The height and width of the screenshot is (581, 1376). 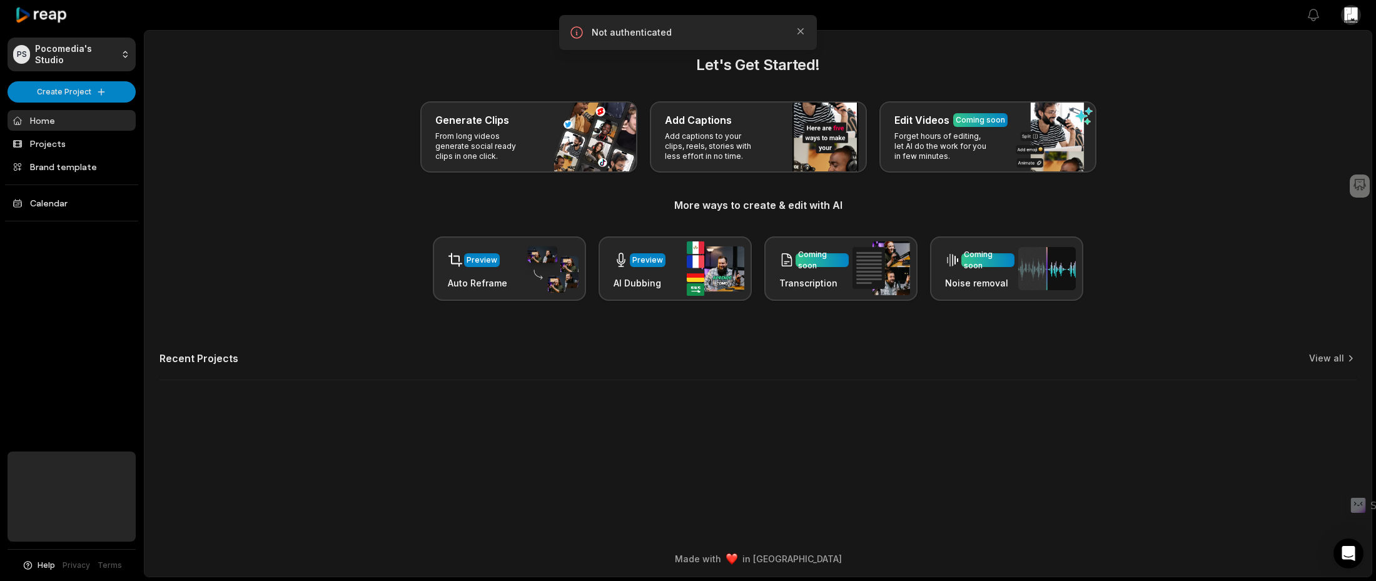 What do you see at coordinates (76, 565) in the screenshot?
I see `a: Privacy` at bounding box center [76, 565].